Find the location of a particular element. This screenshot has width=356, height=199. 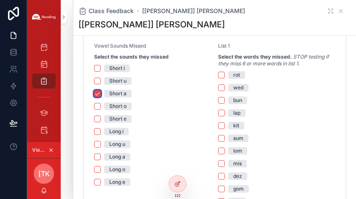

div: Short o is located at coordinates (118, 106).